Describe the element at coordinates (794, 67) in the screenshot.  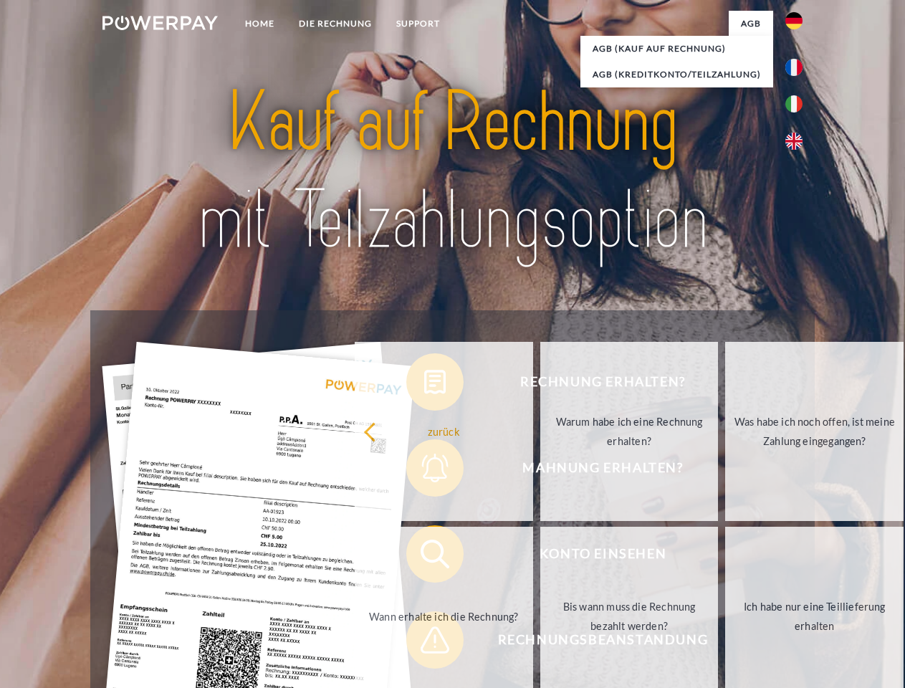
I see `img: fr` at that location.